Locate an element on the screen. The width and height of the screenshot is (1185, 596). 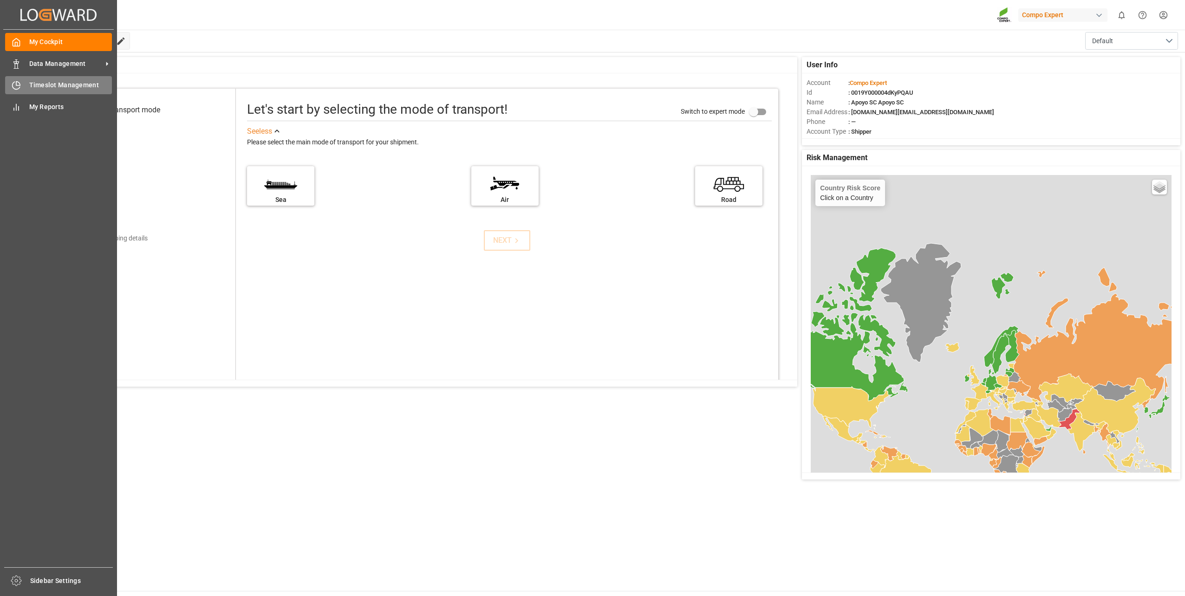
span: : 0019Y000004dKyPQAU is located at coordinates (881, 92).